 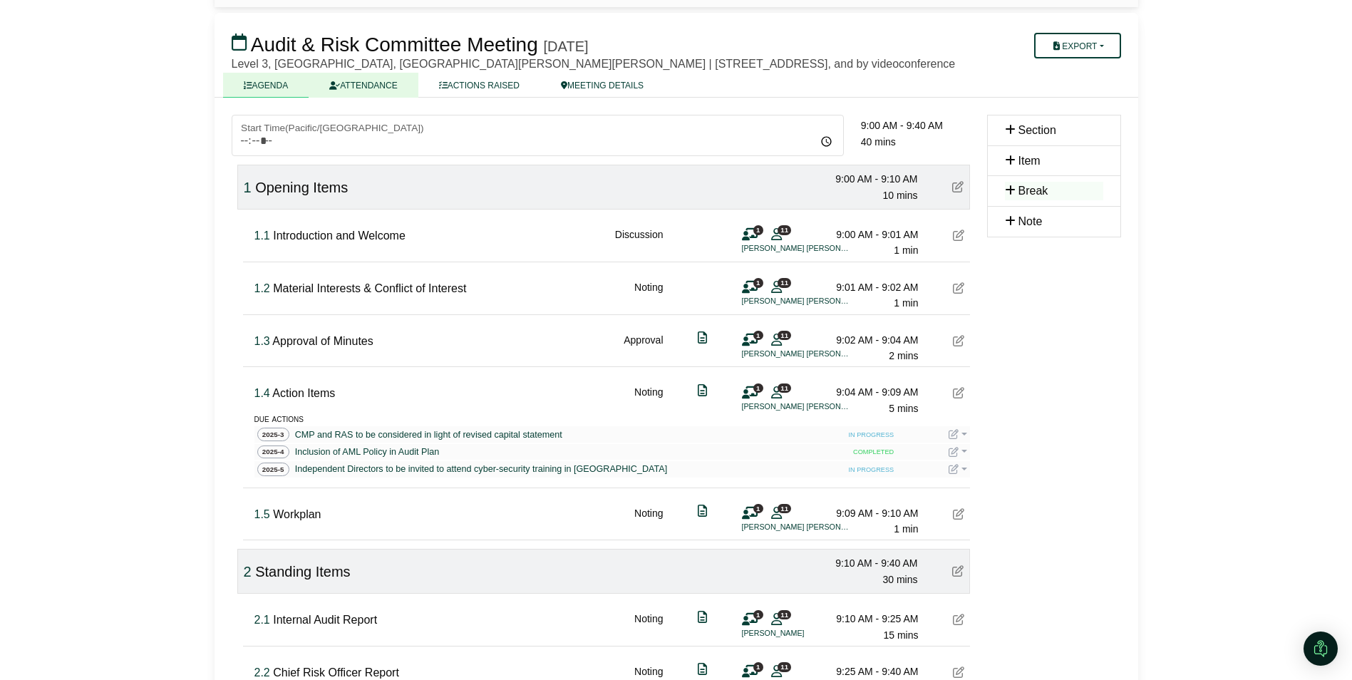 I want to click on span: Material Interests & Conflict of Interest, so click(x=369, y=288).